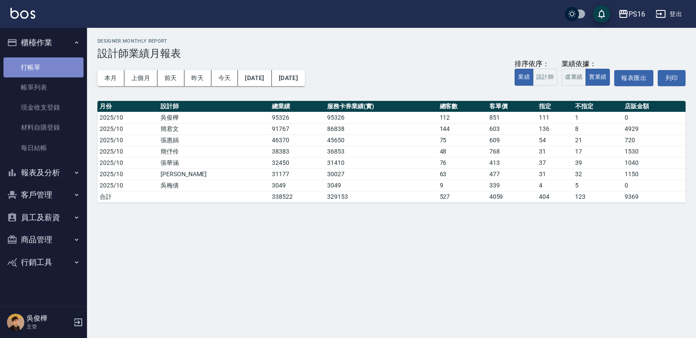  What do you see at coordinates (653, 174) in the screenshot?
I see `td: 1150` at bounding box center [653, 174].